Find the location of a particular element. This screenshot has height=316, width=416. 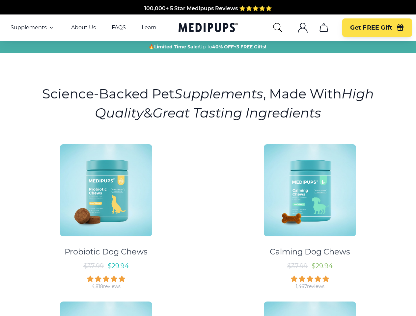

i: Supplements is located at coordinates (219, 94).